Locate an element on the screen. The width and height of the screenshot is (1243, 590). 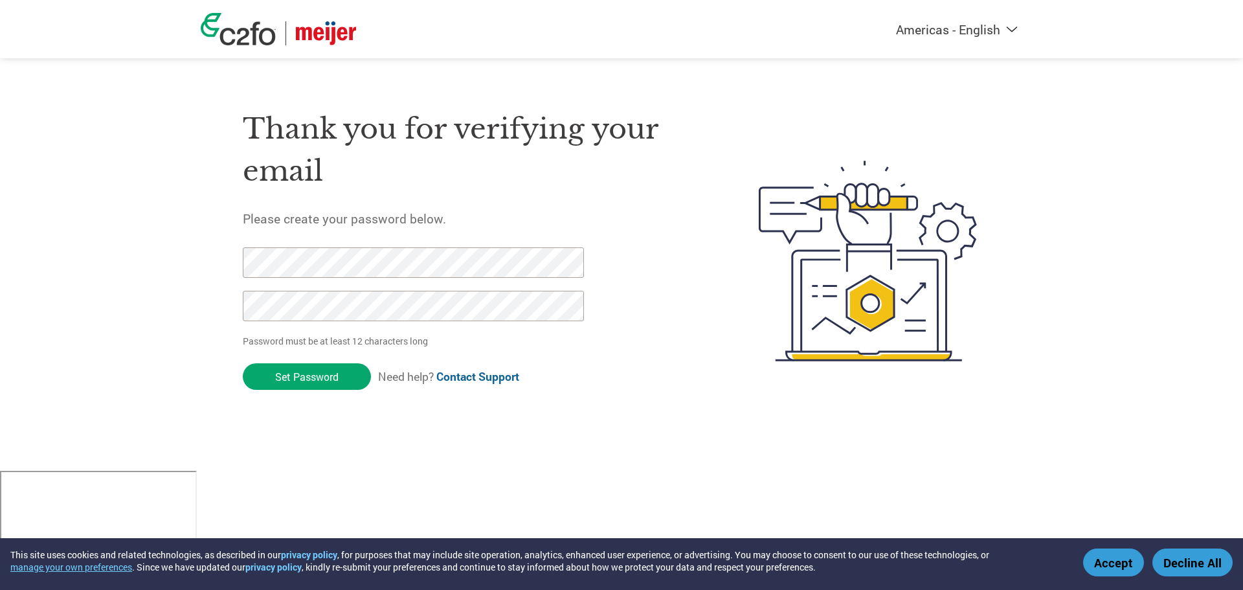
h5: Please create your password below. is located at coordinates (470, 218).